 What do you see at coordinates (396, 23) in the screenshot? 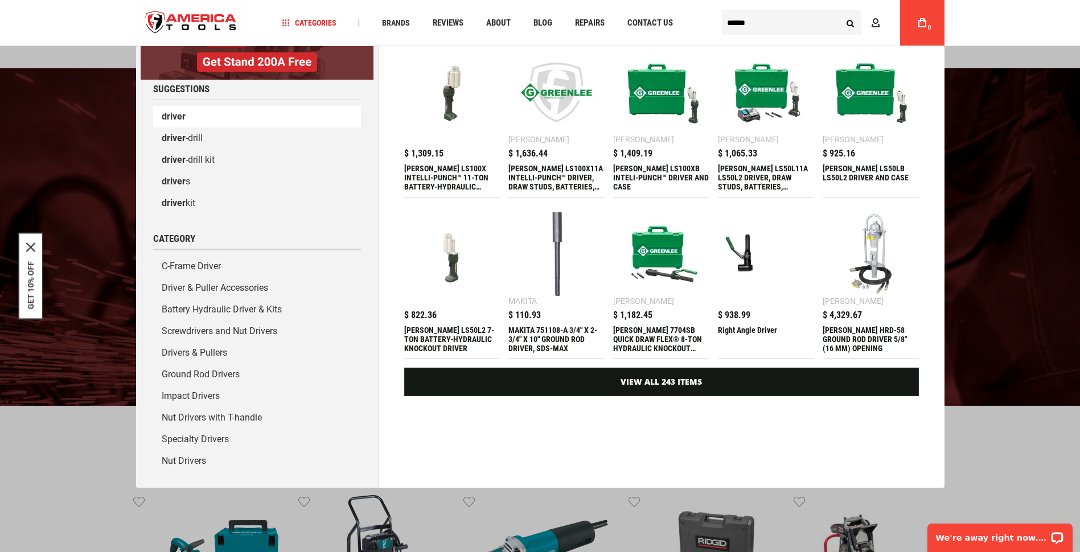
I see `span: Brands` at bounding box center [396, 23].